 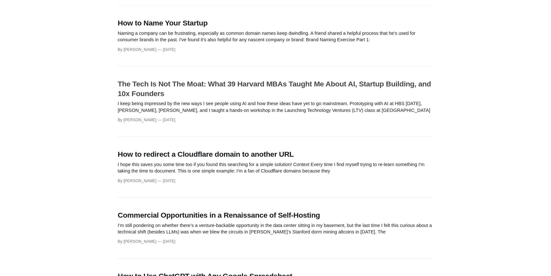 What do you see at coordinates (275, 36) in the screenshot?
I see `p: Naming a company can be frustrating, especially as common domain names keep dwindling. A friend s...` at bounding box center [275, 36].